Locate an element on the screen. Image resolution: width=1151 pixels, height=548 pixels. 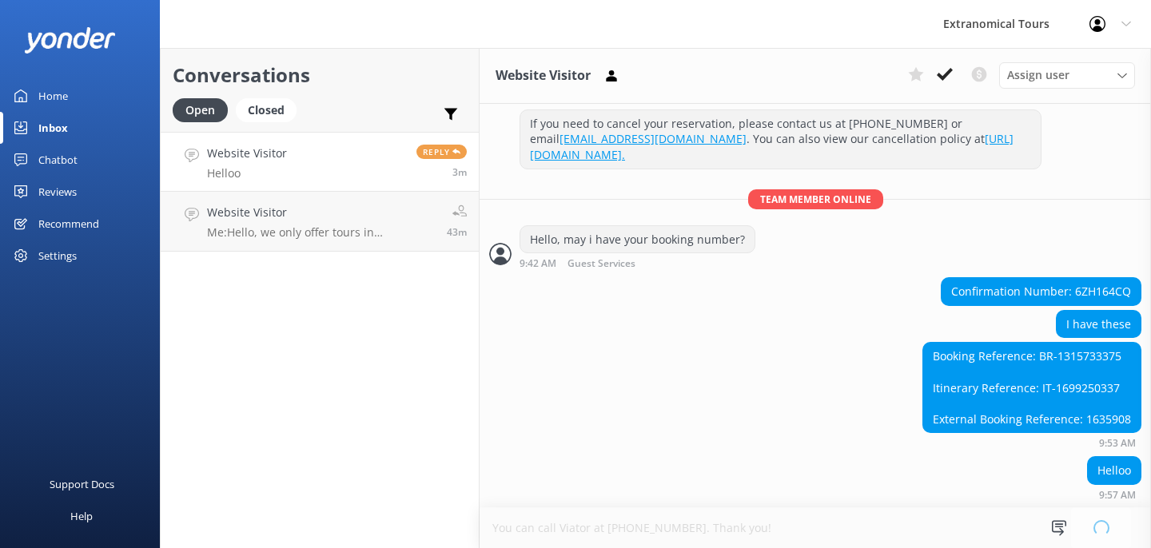
strong: 9:53 AM is located at coordinates (1118, 444).